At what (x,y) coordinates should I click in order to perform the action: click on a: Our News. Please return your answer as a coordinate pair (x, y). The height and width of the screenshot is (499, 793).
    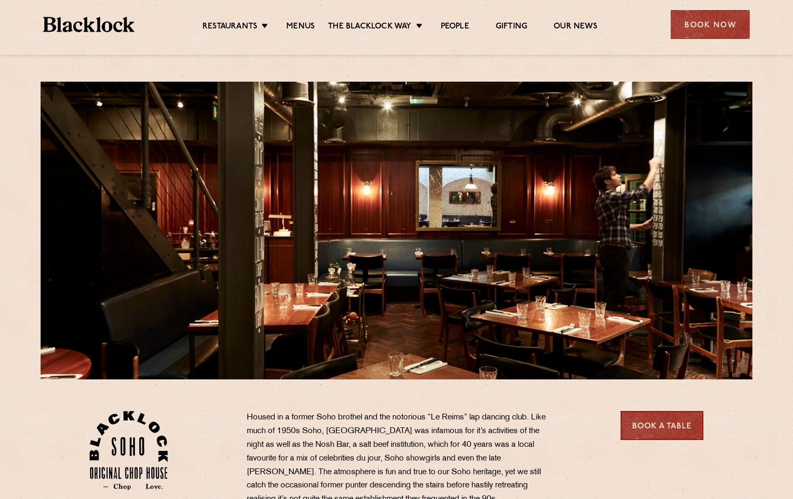
    Looking at the image, I should click on (575, 27).